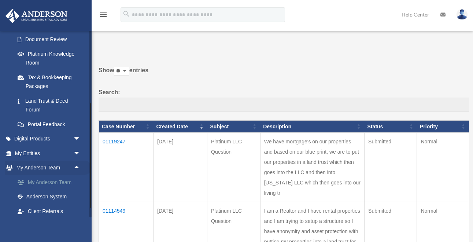  What do you see at coordinates (284, 74) in the screenshot?
I see `label: Show entries` at bounding box center [284, 74].